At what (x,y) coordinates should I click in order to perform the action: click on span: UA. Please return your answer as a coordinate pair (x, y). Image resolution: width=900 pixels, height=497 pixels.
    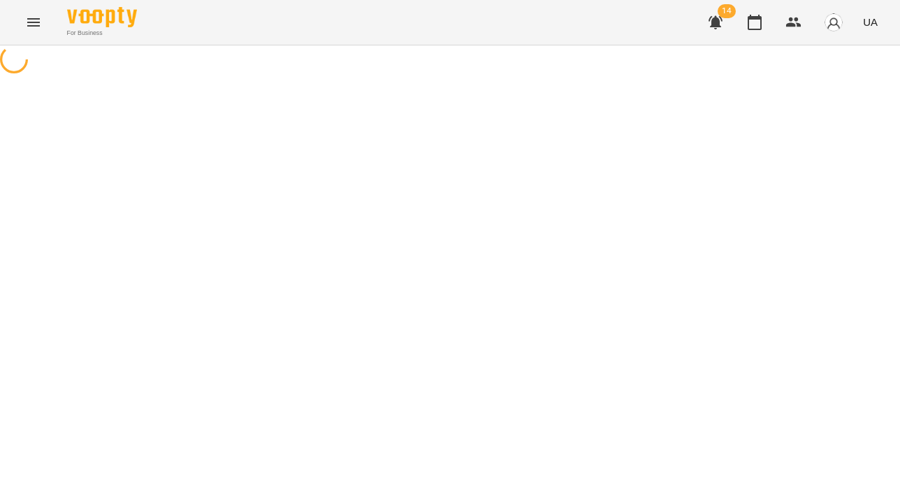
    Looking at the image, I should click on (870, 22).